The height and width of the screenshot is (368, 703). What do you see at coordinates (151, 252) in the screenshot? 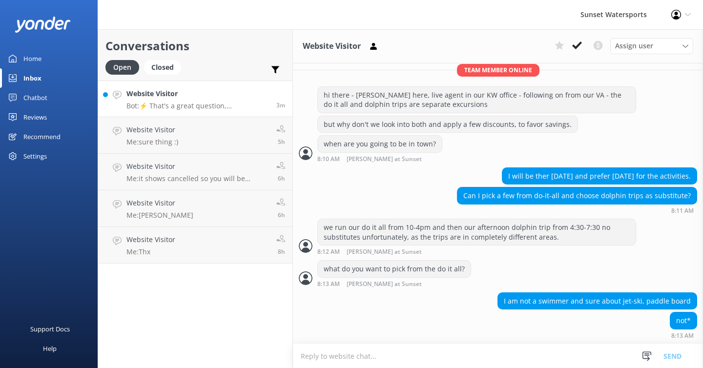
I see `p: Me: Thx` at bounding box center [151, 252].